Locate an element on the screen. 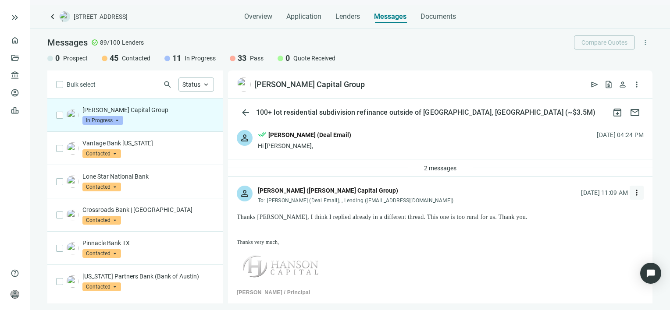 This screenshot has height=310, width=670. div: Open Intercom Messenger is located at coordinates (650, 273).